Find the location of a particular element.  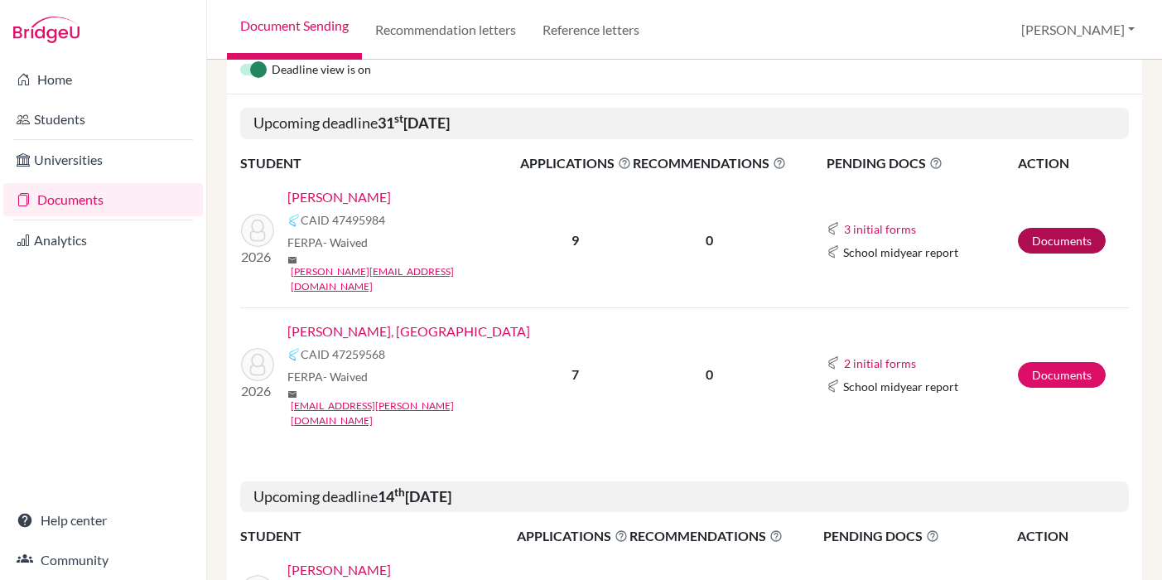

button: 2 initial forms is located at coordinates (880, 363).